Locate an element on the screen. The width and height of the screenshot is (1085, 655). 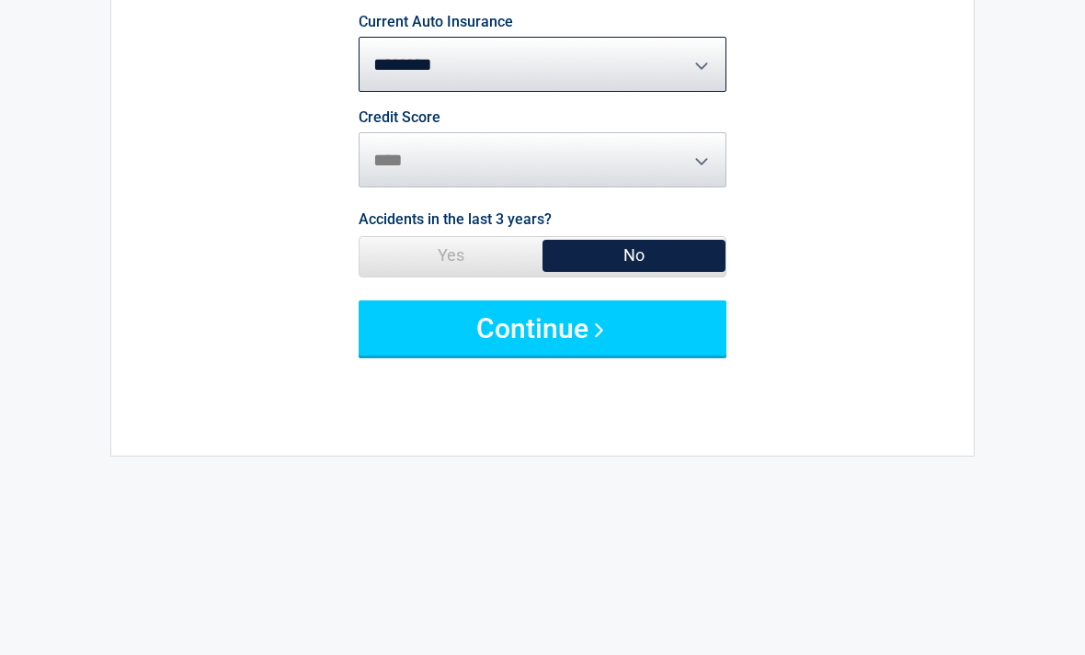
span: No is located at coordinates (633, 256).